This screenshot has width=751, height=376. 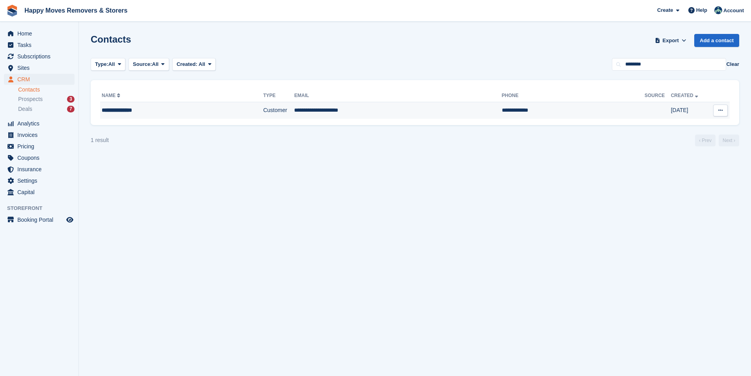 What do you see at coordinates (100, 140) in the screenshot?
I see `div: 1 result` at bounding box center [100, 140].